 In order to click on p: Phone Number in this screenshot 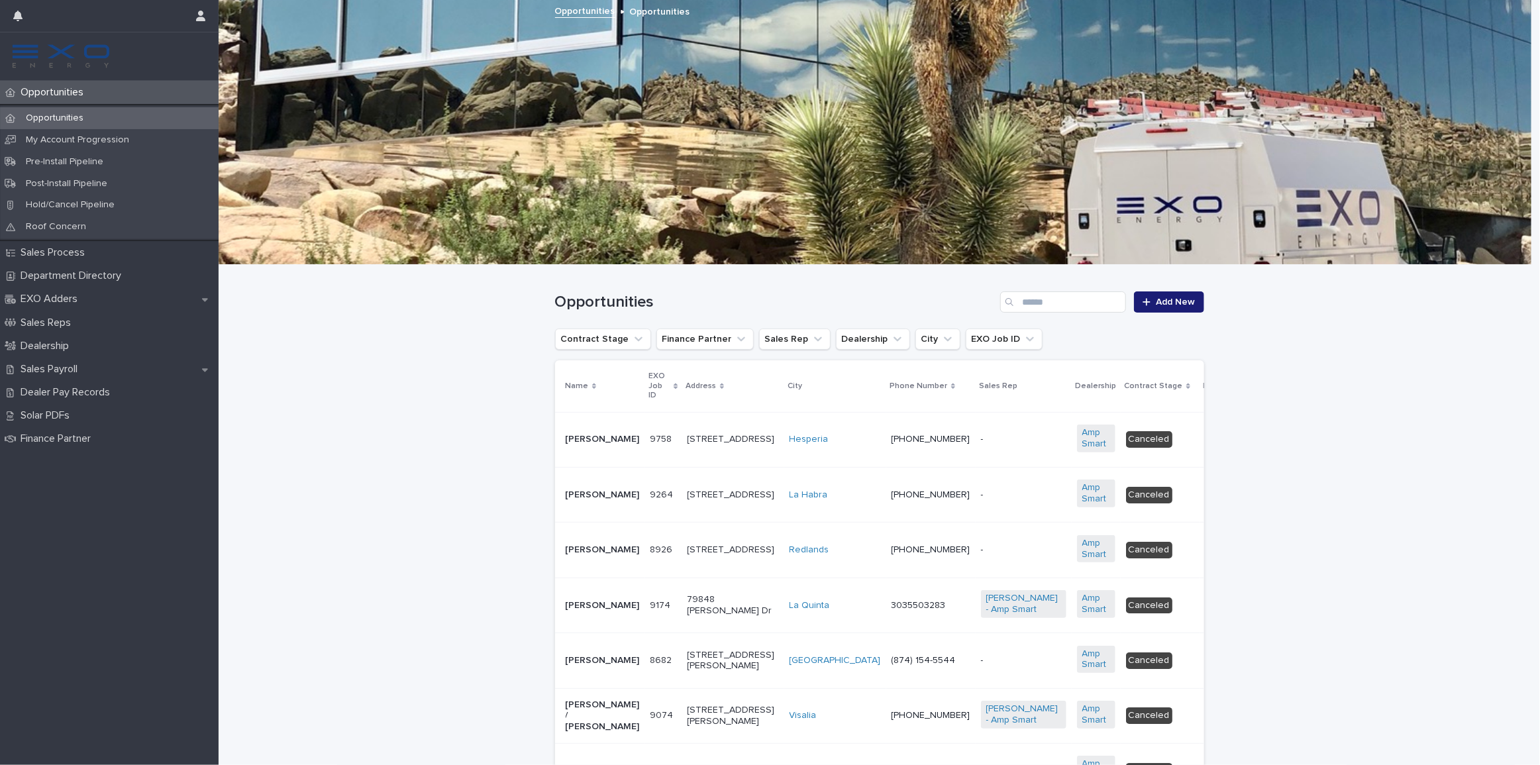, I will do `click(919, 386)`.